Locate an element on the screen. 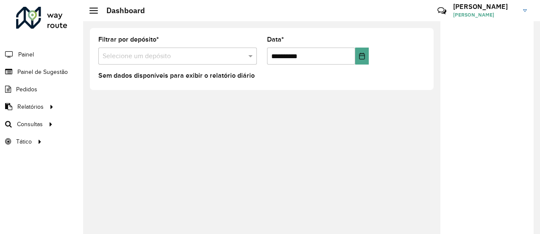 The width and height of the screenshot is (540, 234). span: Painel is located at coordinates (26, 54).